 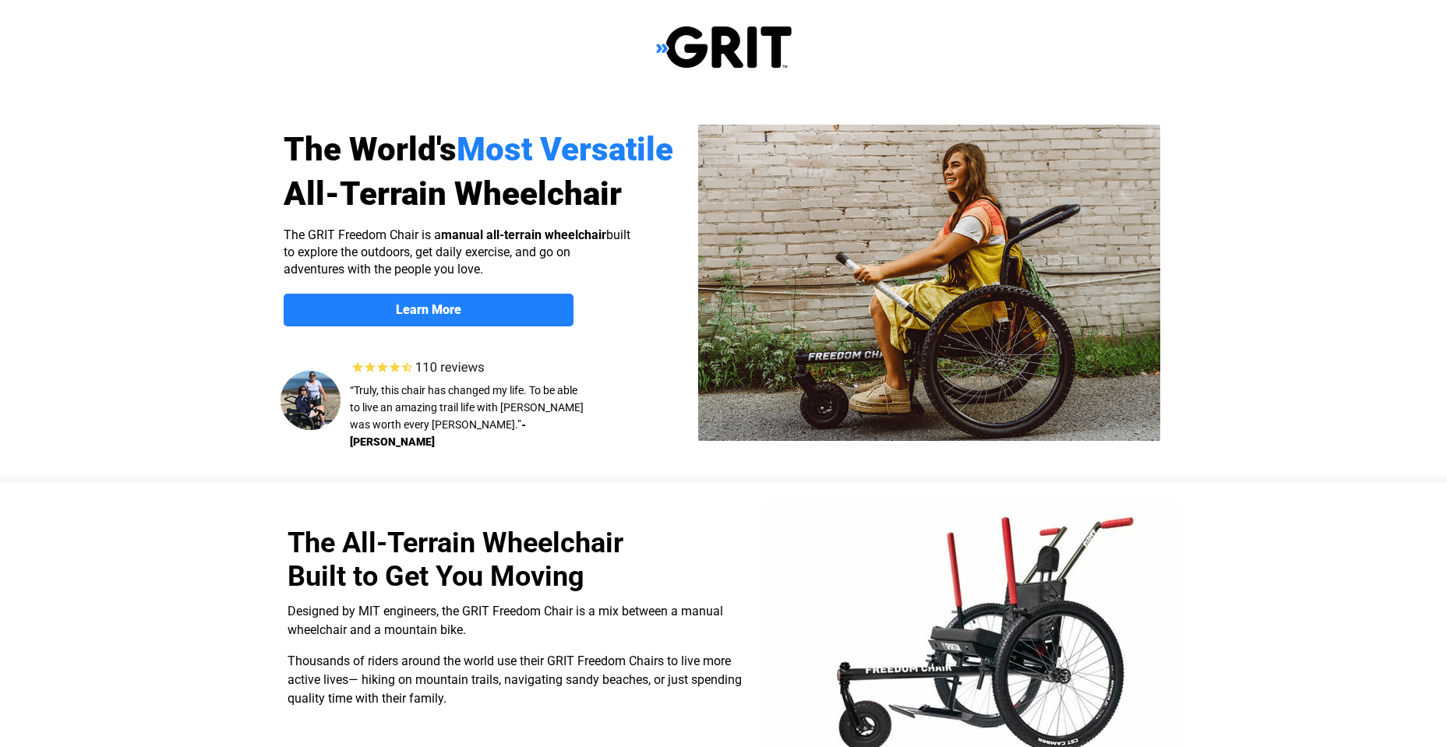 What do you see at coordinates (505, 620) in the screenshot?
I see `span: Designed by MIT engineers, the GRIT Freedom Chair is a mix between a manual wheelchair and a moun...` at bounding box center [505, 620].